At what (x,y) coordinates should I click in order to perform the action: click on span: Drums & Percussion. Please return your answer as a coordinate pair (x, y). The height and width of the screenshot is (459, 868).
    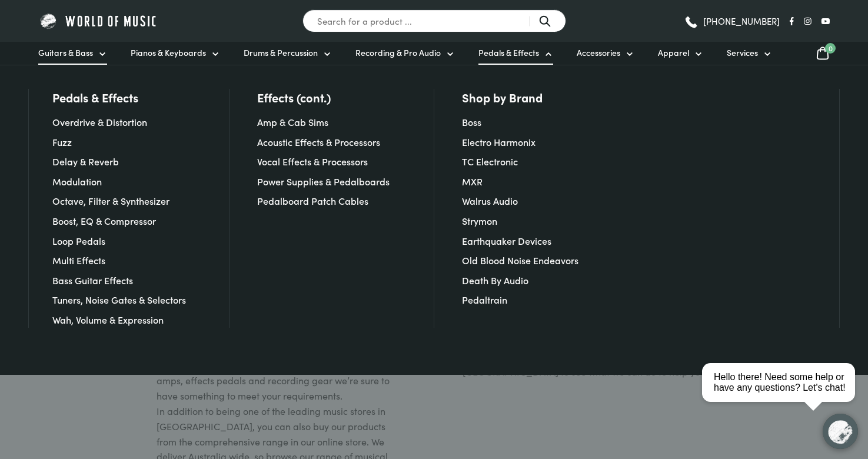
    Looking at the image, I should click on (281, 52).